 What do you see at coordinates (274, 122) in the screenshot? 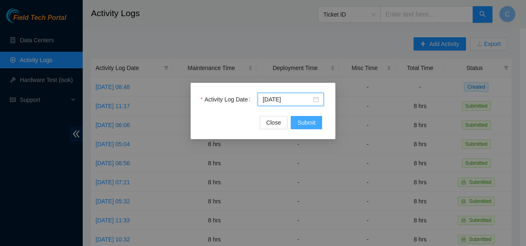
I see `button: Close` at bounding box center [274, 122].